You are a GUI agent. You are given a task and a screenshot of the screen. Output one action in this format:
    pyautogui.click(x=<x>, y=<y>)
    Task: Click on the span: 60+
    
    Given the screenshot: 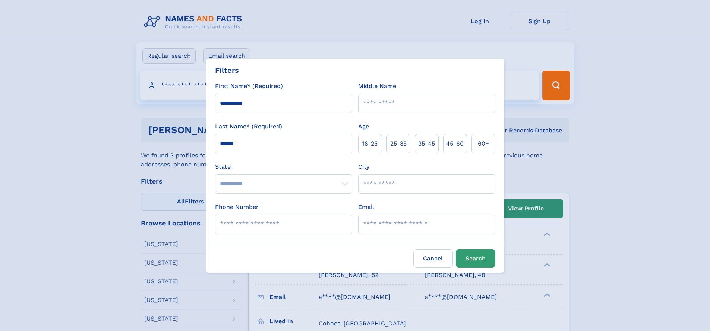 What is the action you would take?
    pyautogui.click(x=484, y=144)
    